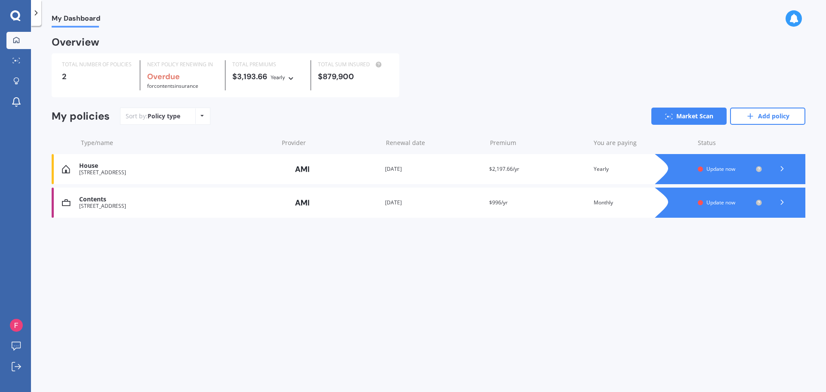 This screenshot has height=392, width=826. What do you see at coordinates (178, 143) in the screenshot?
I see `div: Type/name` at bounding box center [178, 143].